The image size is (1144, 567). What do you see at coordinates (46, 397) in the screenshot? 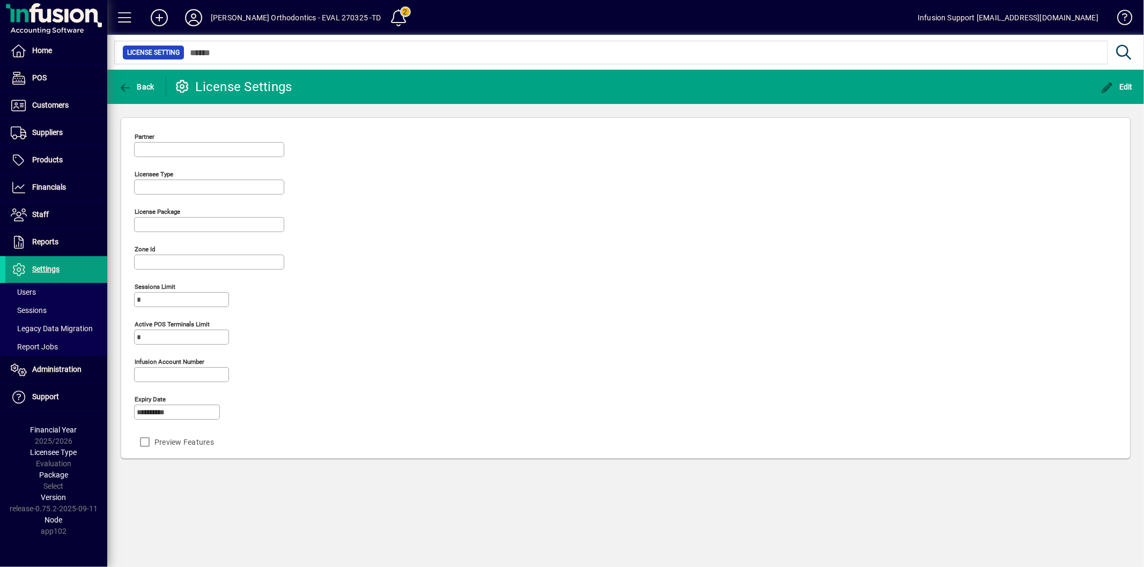
I see `span: Support` at bounding box center [46, 397].